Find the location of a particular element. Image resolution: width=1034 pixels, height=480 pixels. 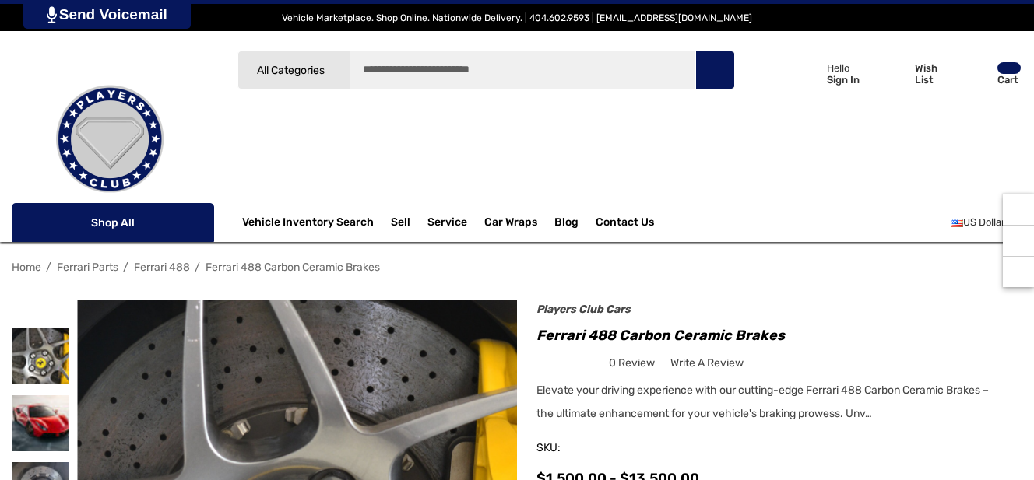

a: Home is located at coordinates (26, 267).